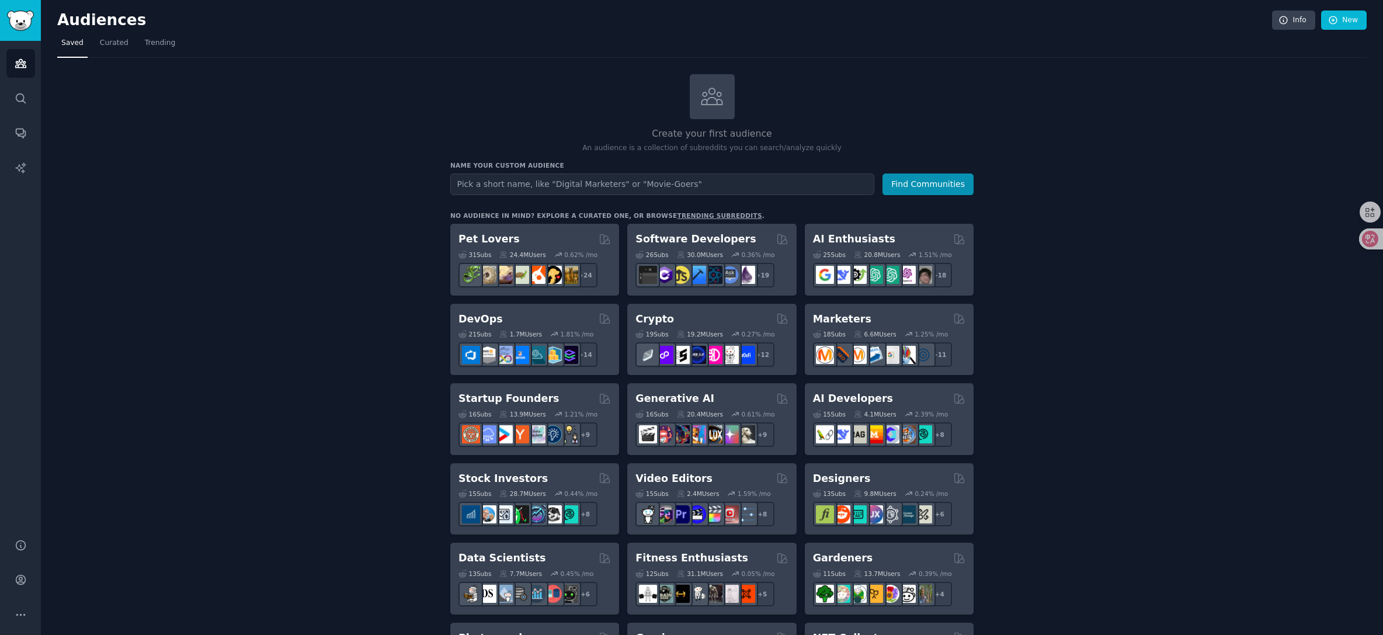 The image size is (1383, 635). What do you see at coordinates (581, 414) in the screenshot?
I see `div: 1.21 % /mo` at bounding box center [581, 414].